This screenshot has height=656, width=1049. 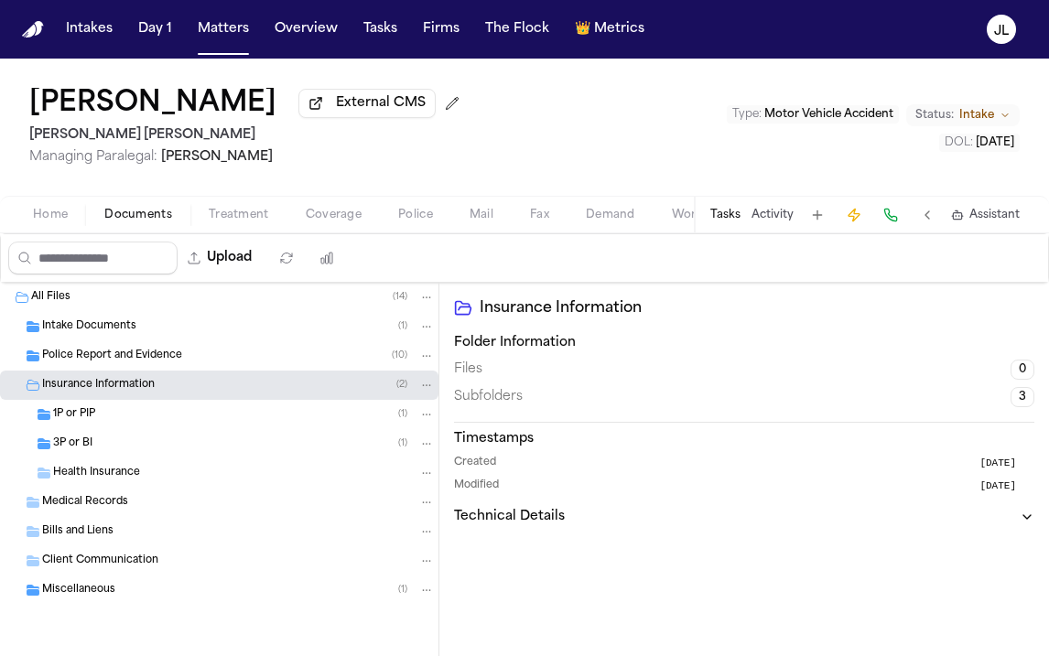 I want to click on img: Finch Logo, so click(x=33, y=29).